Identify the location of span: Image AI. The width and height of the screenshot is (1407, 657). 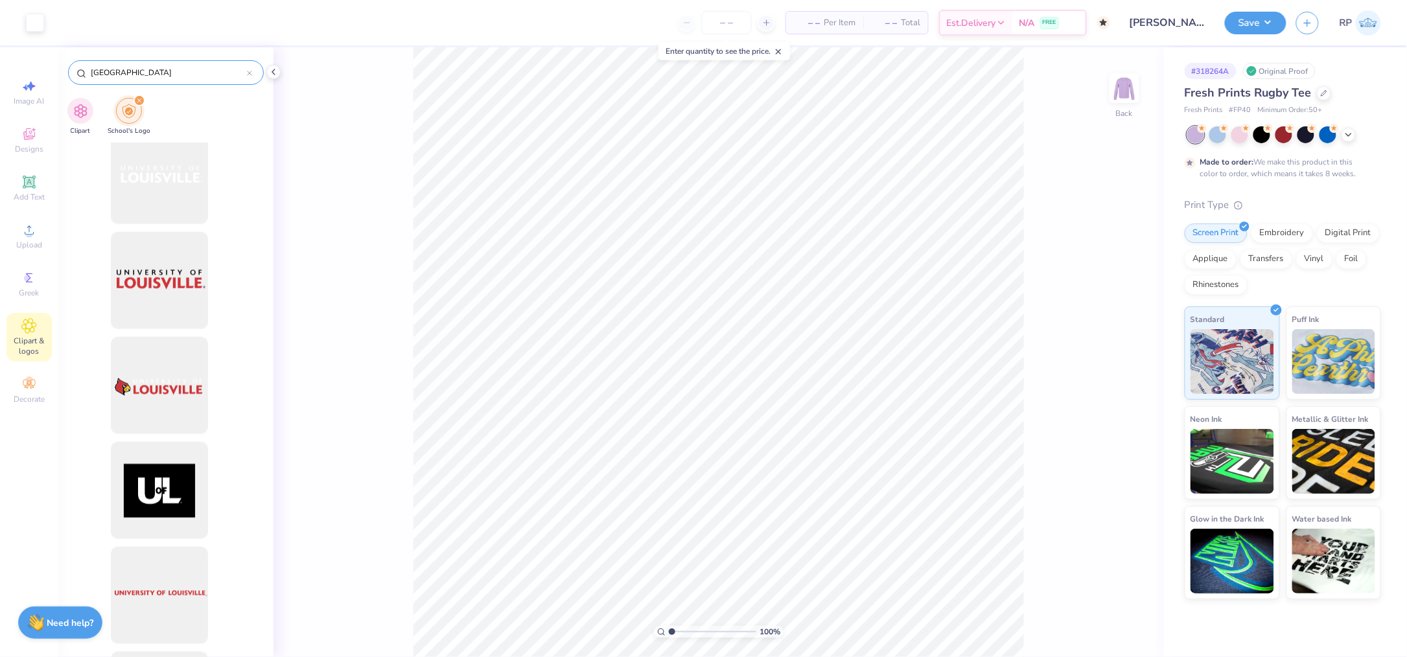
(29, 101).